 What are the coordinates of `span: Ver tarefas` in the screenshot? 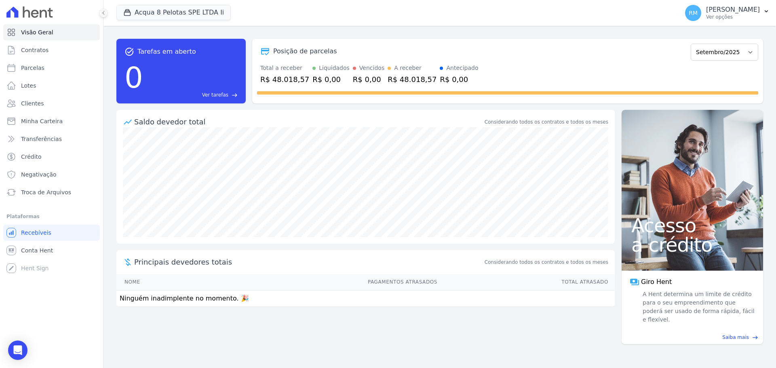 It's located at (215, 95).